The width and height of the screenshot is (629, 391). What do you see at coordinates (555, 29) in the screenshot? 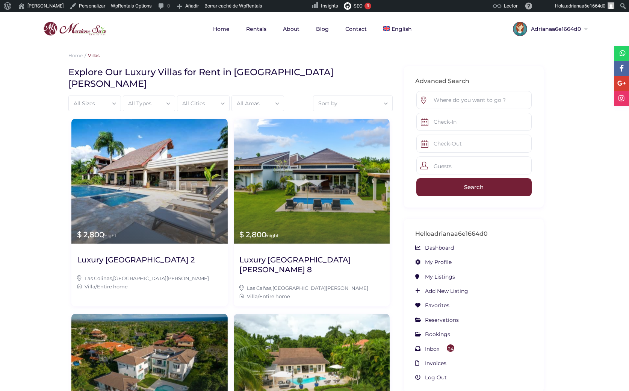
I see `span: Adrianaa6e1664d0` at bounding box center [555, 29].